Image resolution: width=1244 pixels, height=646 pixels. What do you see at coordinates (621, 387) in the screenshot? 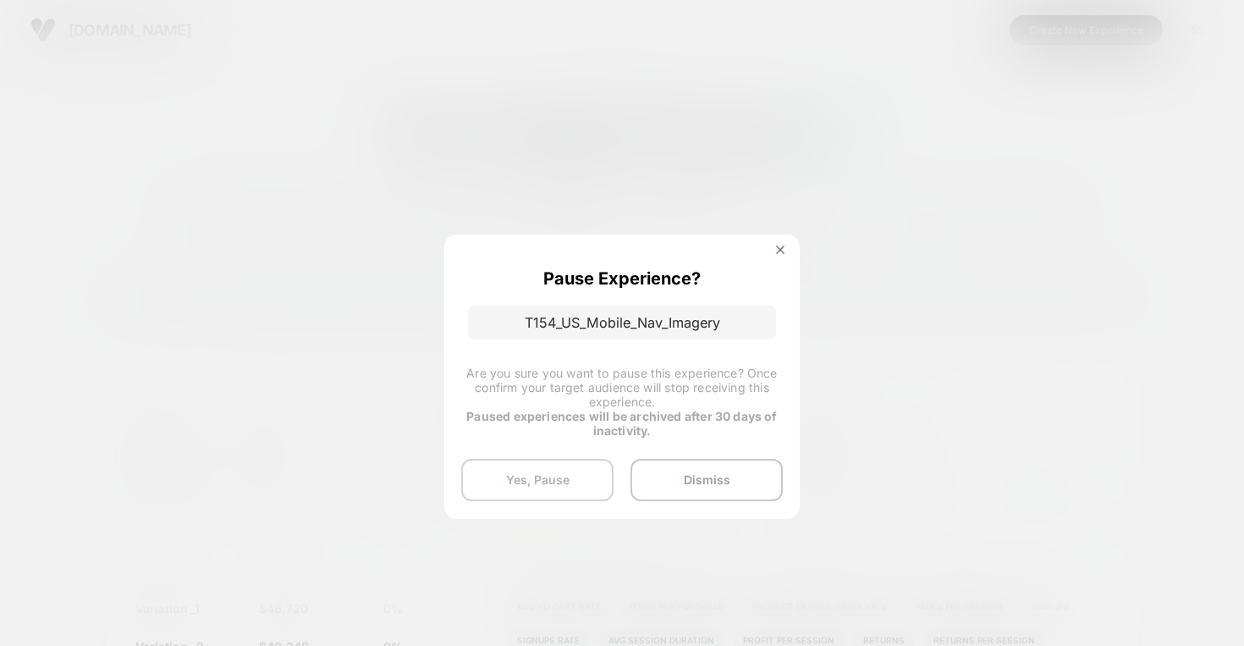
I see `span: Are you sure you want to pause this experience? Once confirm your target audience will stop recei...` at bounding box center [621, 387].